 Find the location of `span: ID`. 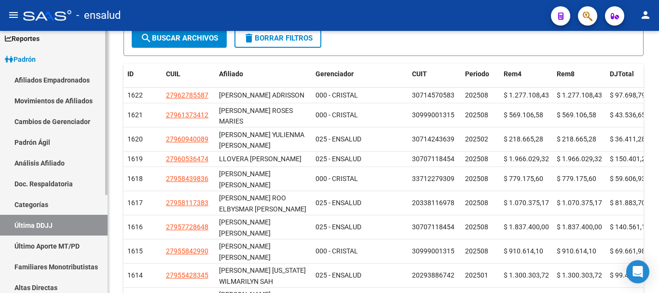

span: ID is located at coordinates (130, 74).